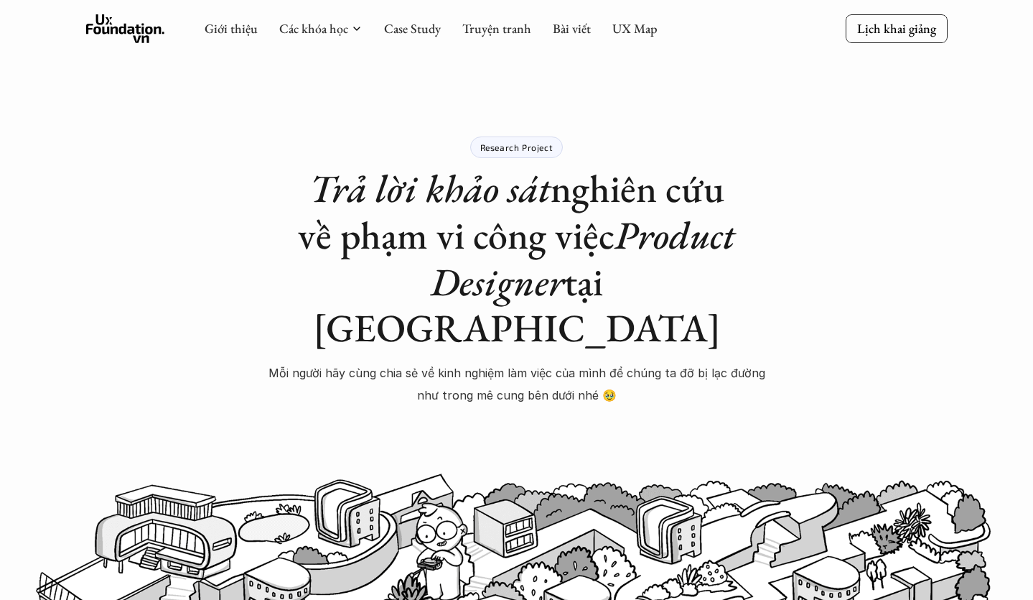 Image resolution: width=1033 pixels, height=600 pixels. What do you see at coordinates (497, 28) in the screenshot?
I see `a: Truyện tranh` at bounding box center [497, 28].